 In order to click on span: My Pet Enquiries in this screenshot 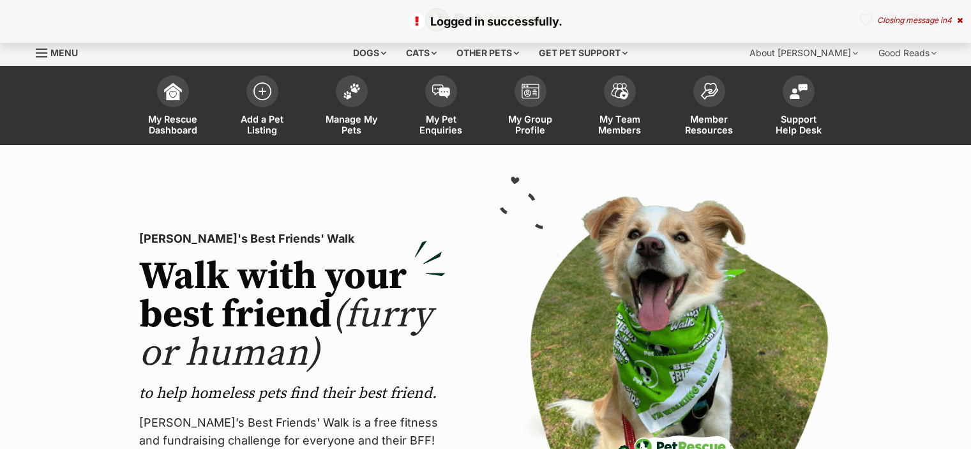, I will do `click(441, 125)`.